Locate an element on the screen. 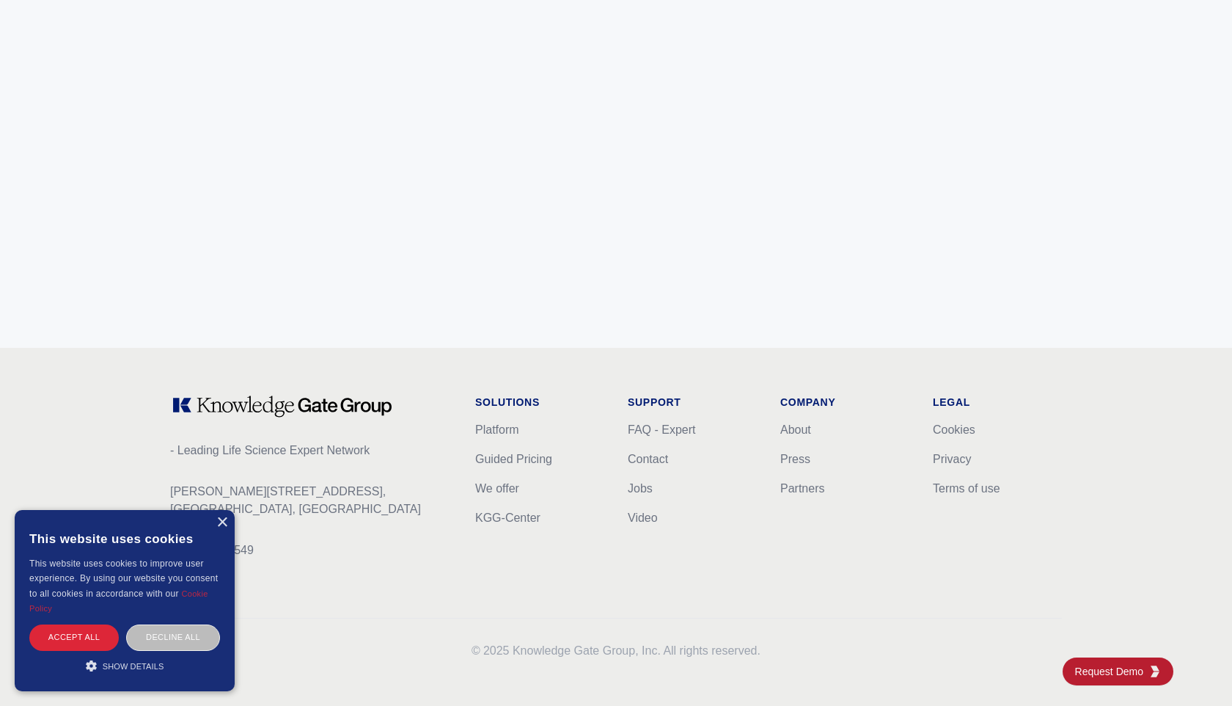  div: Show details is located at coordinates (125, 665).